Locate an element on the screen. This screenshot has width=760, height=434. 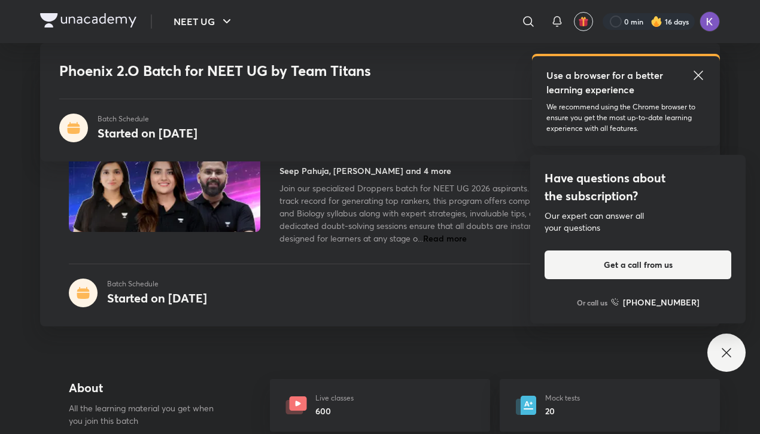
img: streak is located at coordinates (656, 22).